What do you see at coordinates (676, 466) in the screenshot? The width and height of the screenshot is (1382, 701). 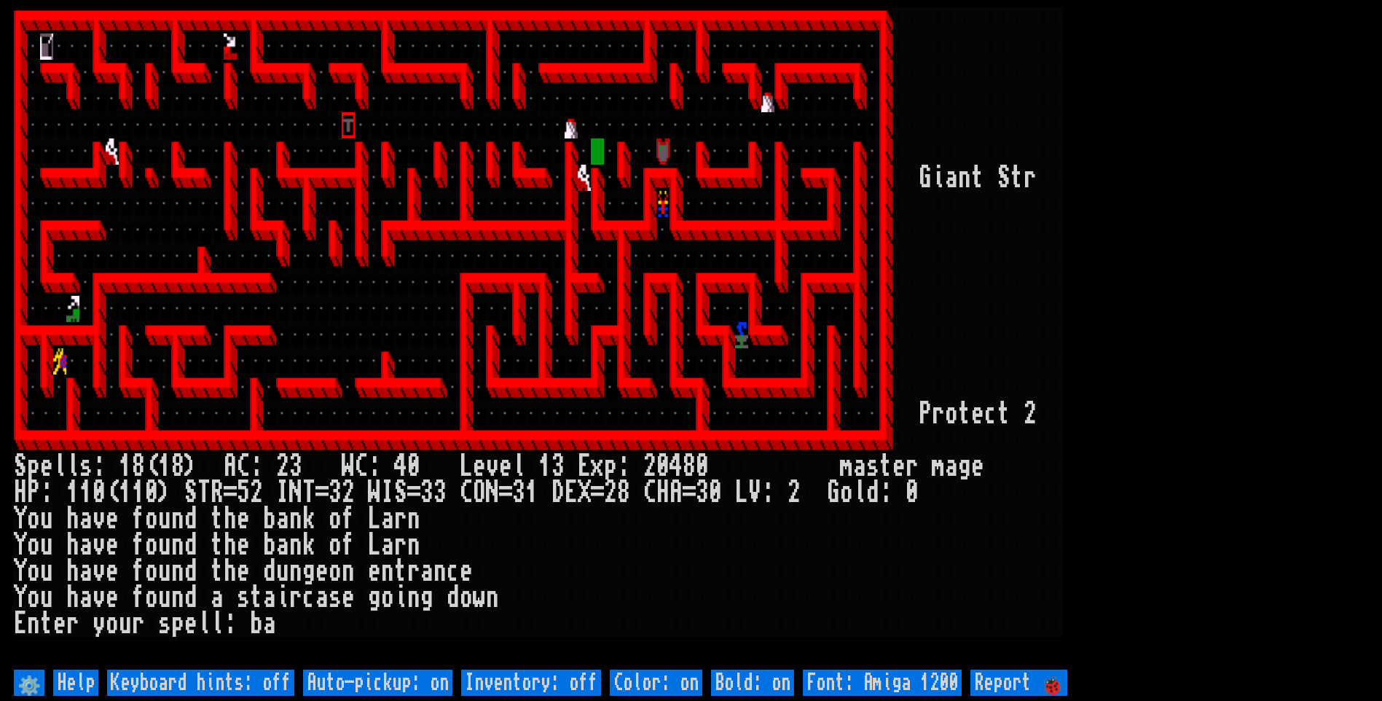 I see `div: 4` at bounding box center [676, 466].